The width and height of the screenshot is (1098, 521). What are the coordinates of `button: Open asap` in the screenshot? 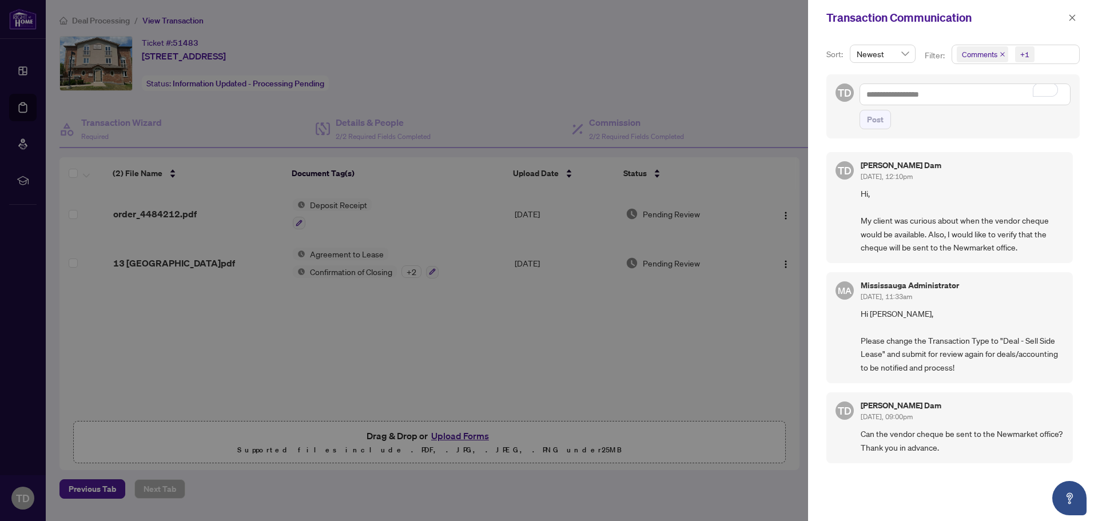 It's located at (1069, 498).